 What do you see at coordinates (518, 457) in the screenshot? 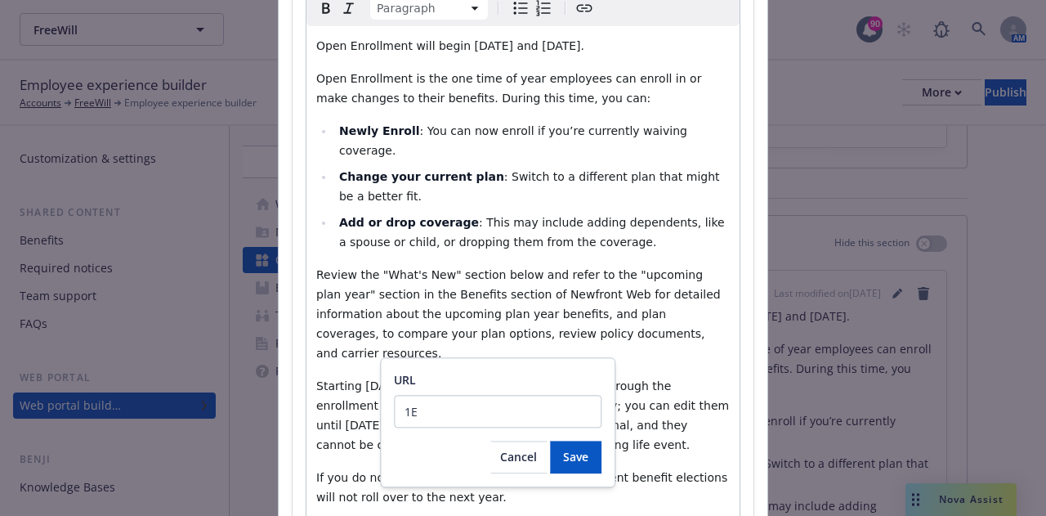
I see `button: Cancel` at bounding box center [518, 457].